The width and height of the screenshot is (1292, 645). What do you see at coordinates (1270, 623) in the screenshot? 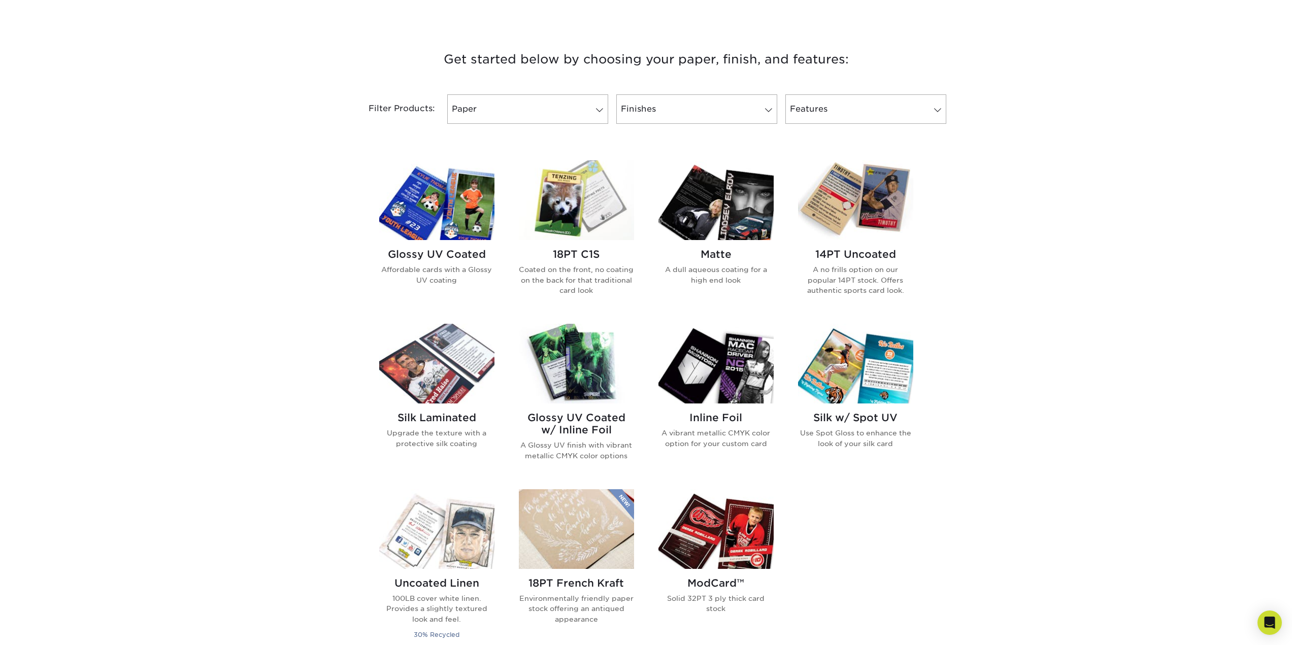
I see `div: Open Intercom Messenger` at bounding box center [1270, 623].